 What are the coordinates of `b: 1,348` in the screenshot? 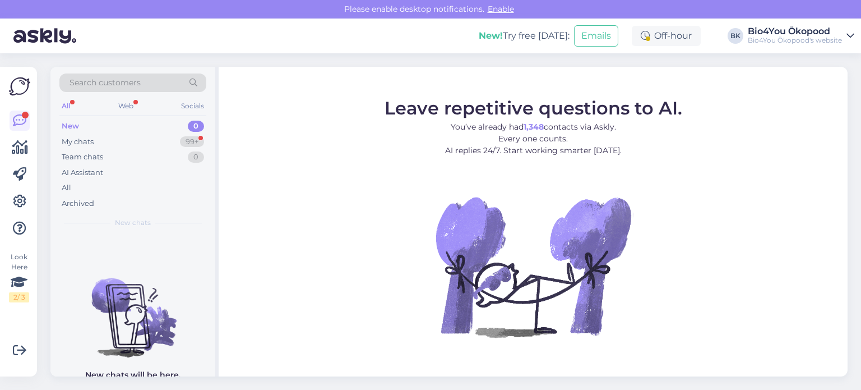 It's located at (534, 127).